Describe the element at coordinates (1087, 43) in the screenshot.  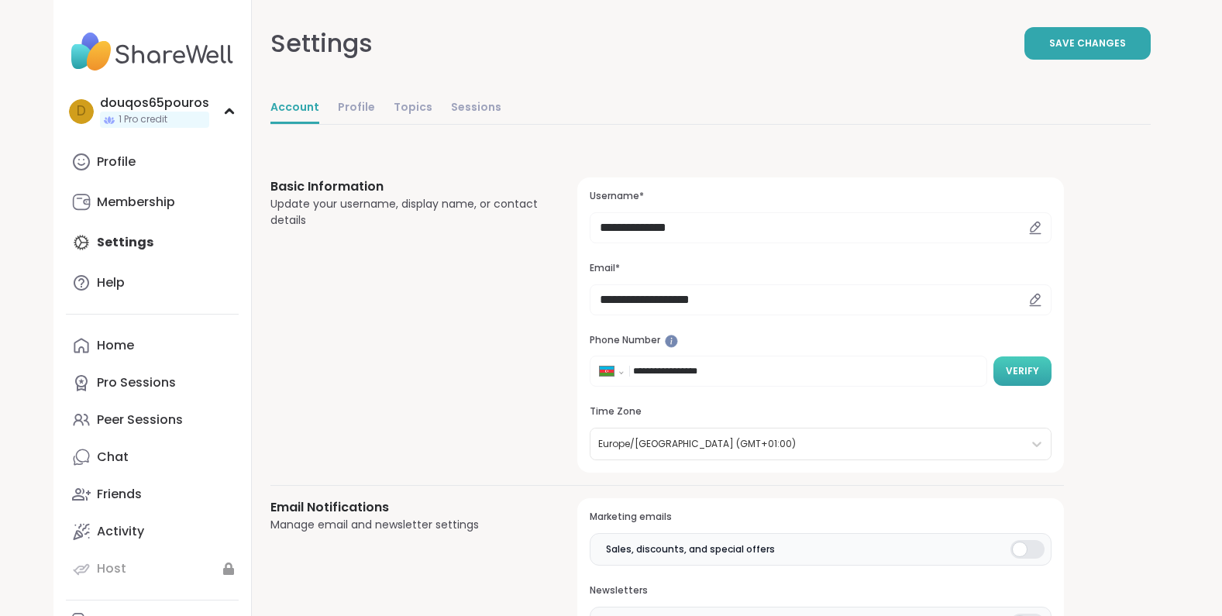
I see `button: Save Changes` at that location.